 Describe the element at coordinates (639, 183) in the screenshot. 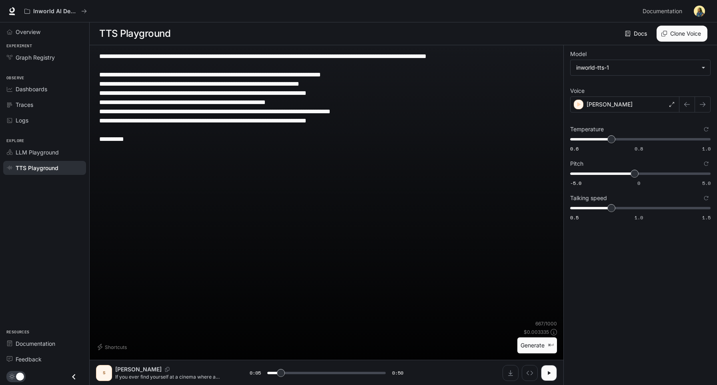

I see `span: 0` at that location.